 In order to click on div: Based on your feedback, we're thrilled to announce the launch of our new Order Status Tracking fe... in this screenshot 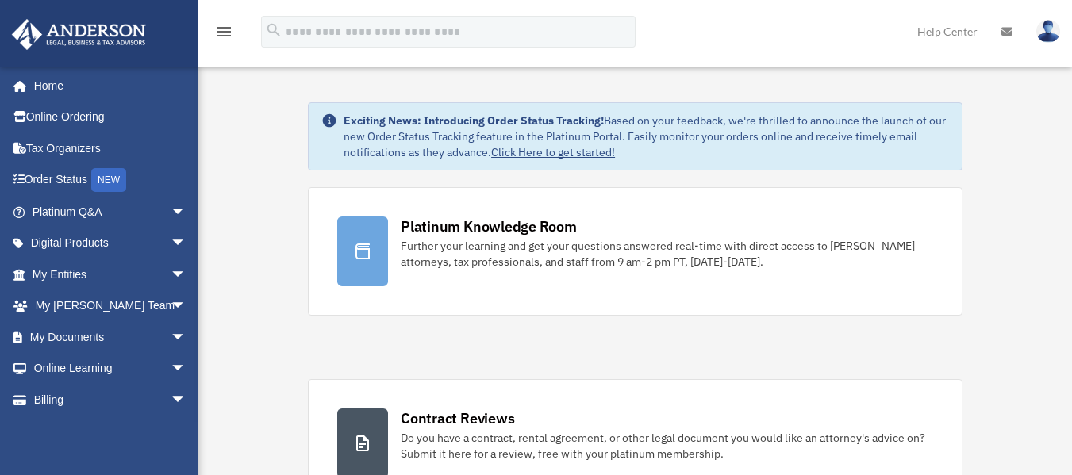, I will do `click(646, 137)`.